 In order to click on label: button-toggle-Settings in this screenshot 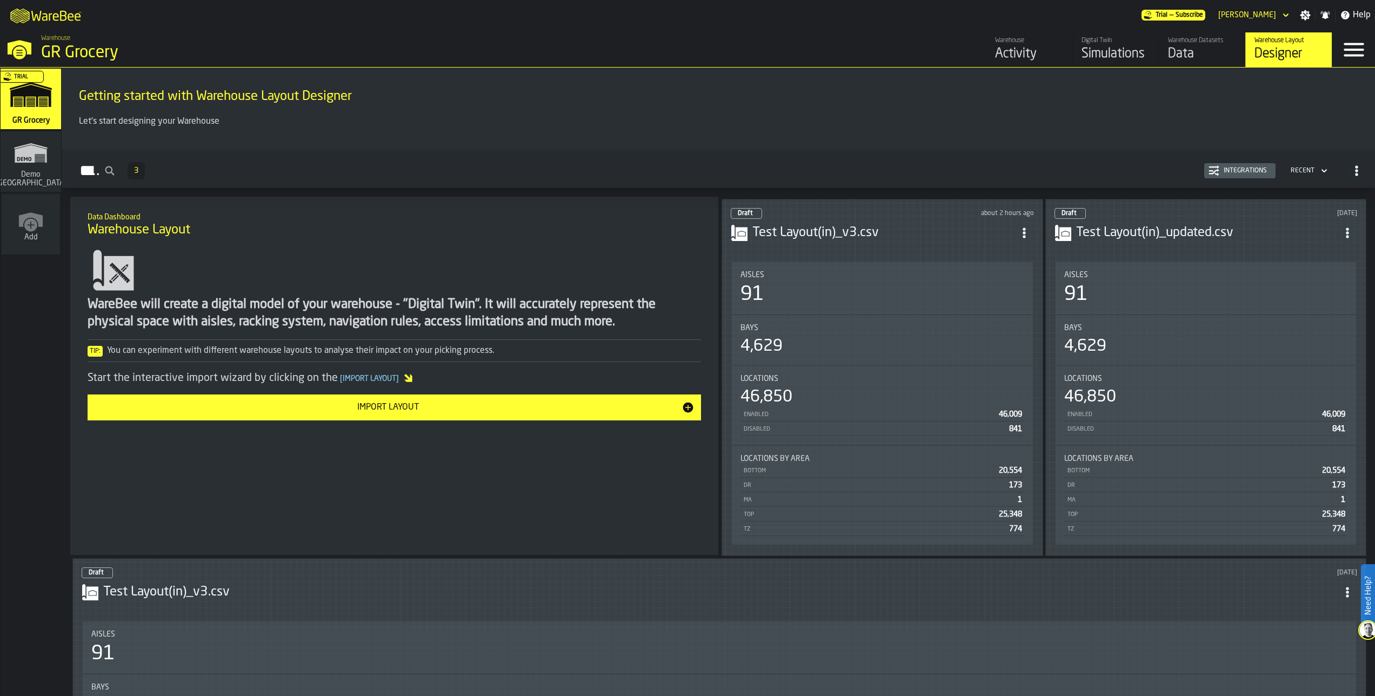, I will do `click(1306, 15)`.